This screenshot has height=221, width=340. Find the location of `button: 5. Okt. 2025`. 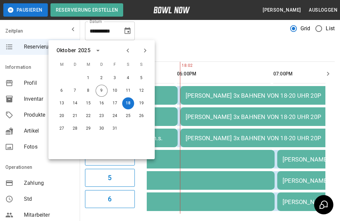

button: 5. Okt. 2025 is located at coordinates (142, 78).